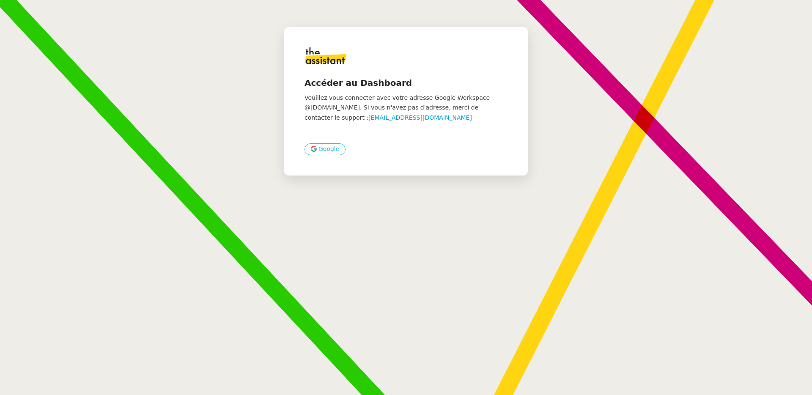 The height and width of the screenshot is (395, 812). What do you see at coordinates (406, 83) in the screenshot?
I see `h4: Accéder au Dashboard` at bounding box center [406, 83].